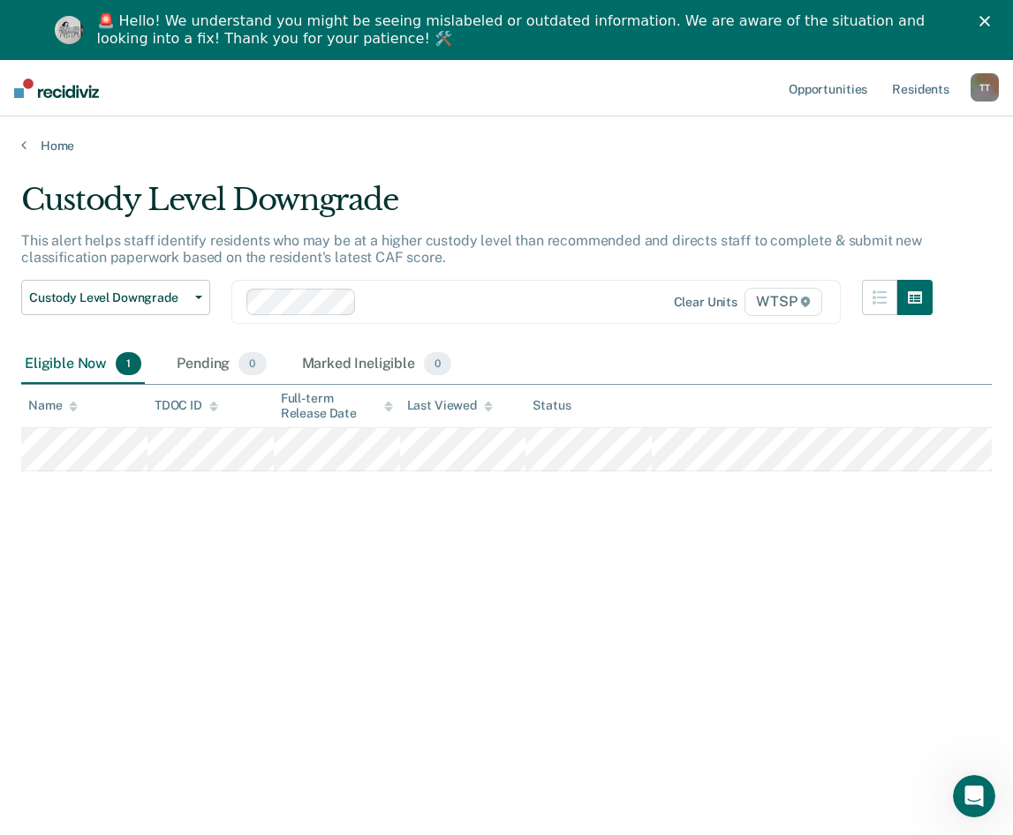  Describe the element at coordinates (985, 87) in the screenshot. I see `button: TT` at that location.